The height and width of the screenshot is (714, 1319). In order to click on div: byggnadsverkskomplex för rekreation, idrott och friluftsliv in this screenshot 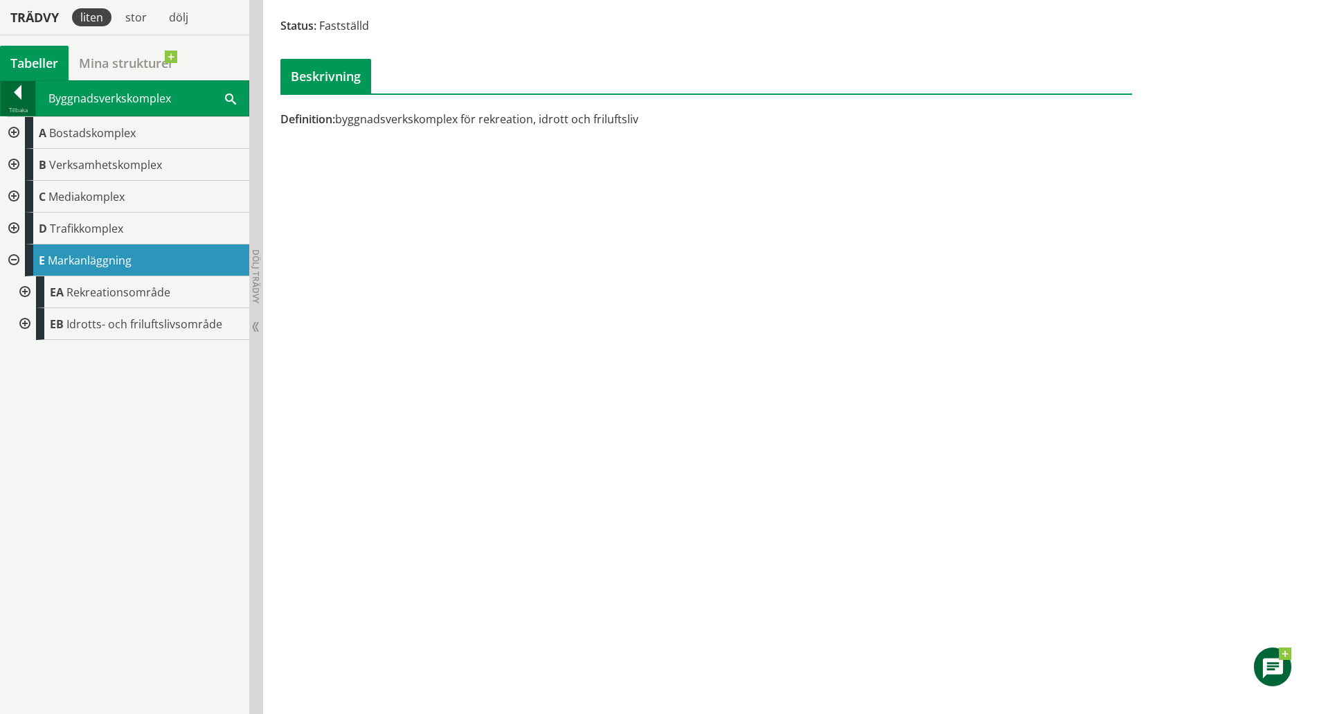, I will do `click(560, 119)`.